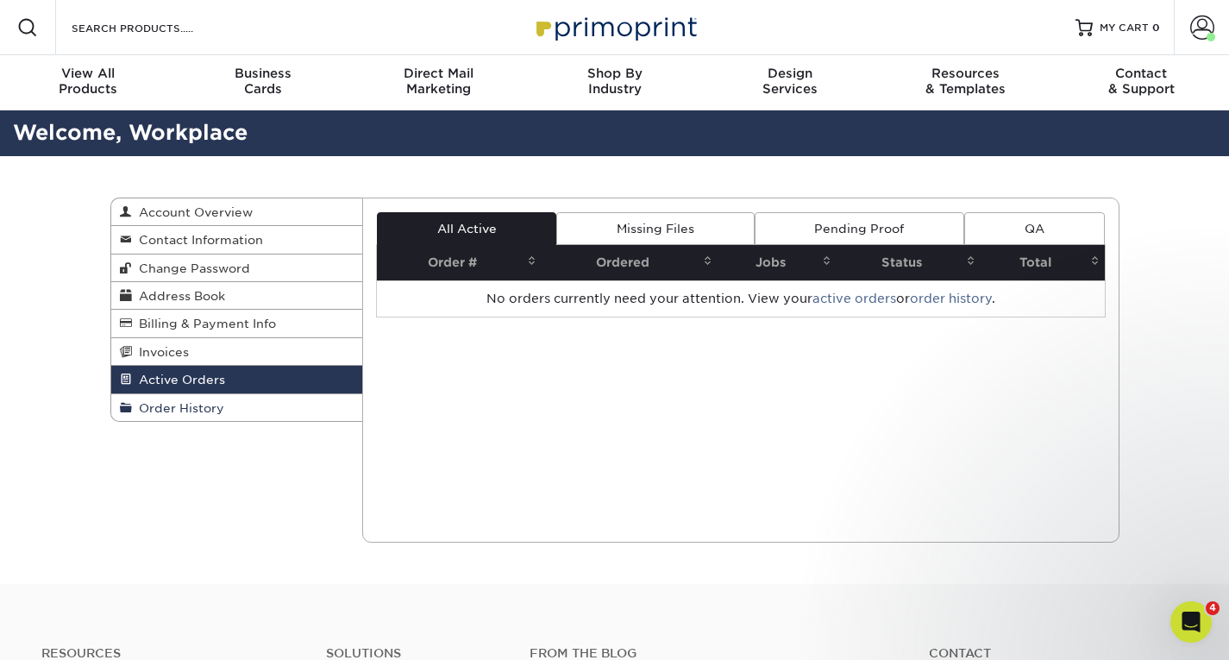 The image size is (1229, 660). What do you see at coordinates (908, 262) in the screenshot?
I see `th: Status` at bounding box center [908, 262].